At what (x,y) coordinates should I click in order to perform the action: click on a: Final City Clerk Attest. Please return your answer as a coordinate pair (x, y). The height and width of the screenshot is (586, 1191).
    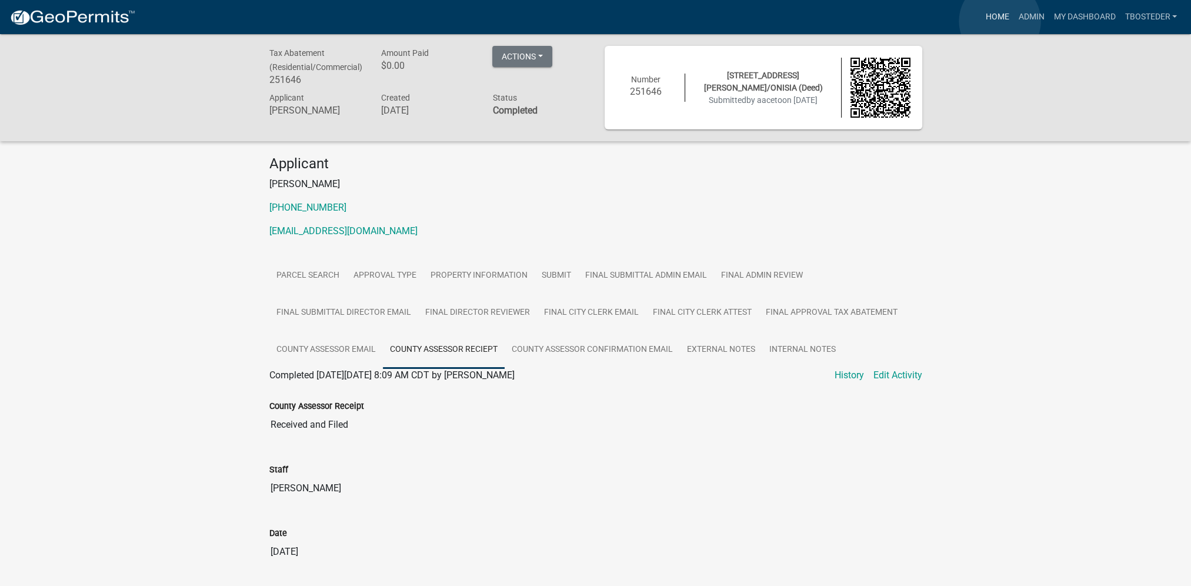
    Looking at the image, I should click on (702, 313).